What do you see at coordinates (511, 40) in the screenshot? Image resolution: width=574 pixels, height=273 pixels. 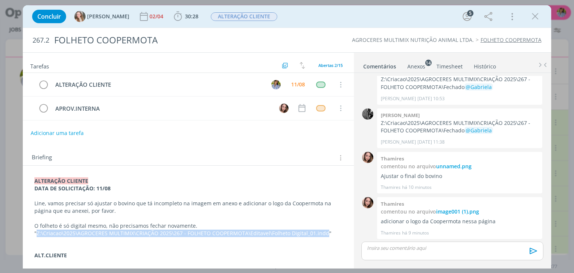 I see `a: FOLHETO COOPERMOTA` at bounding box center [511, 40].